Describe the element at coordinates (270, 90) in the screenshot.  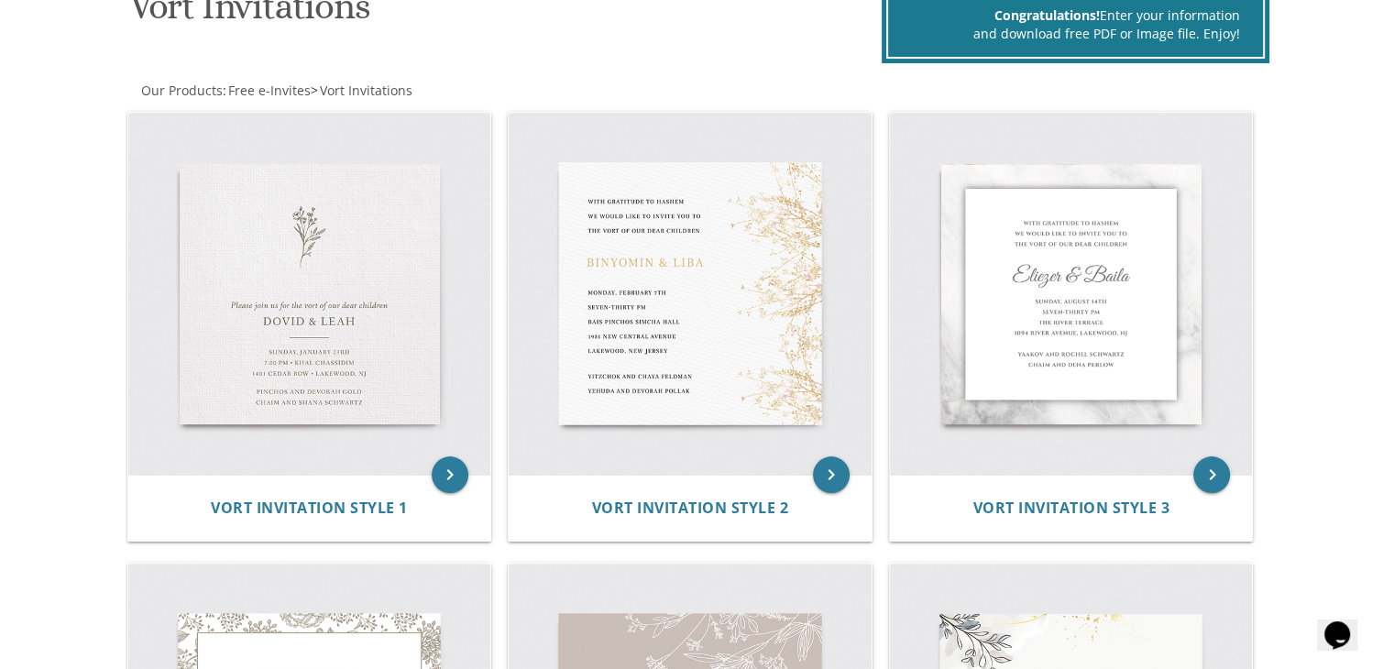
I see `span: Free e-Invites` at that location.